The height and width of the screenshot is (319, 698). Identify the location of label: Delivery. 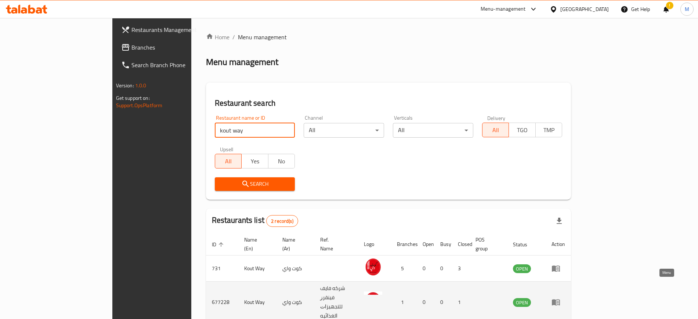
(496, 118).